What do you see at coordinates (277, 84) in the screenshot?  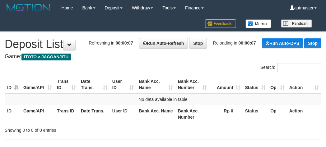 I see `th: Op: activate to sort column ascending` at bounding box center [277, 84].